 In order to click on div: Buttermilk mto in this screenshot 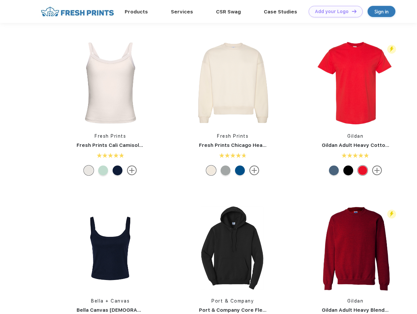, I will do `click(211, 171)`.